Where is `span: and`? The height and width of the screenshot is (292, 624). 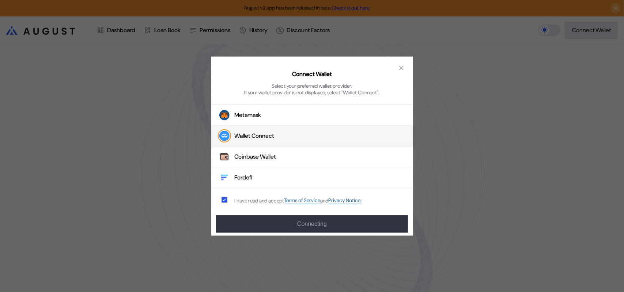
span: and is located at coordinates (325, 201).